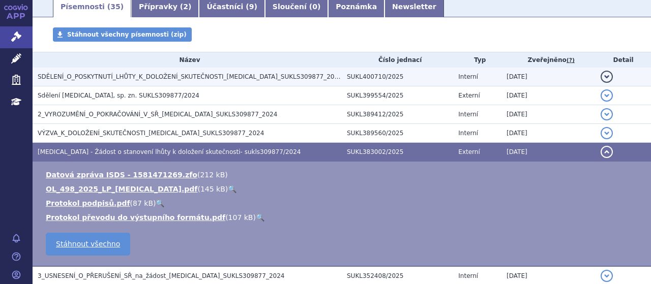 The height and width of the screenshot is (284, 651). I want to click on td: SUKL399554/2025, so click(397, 96).